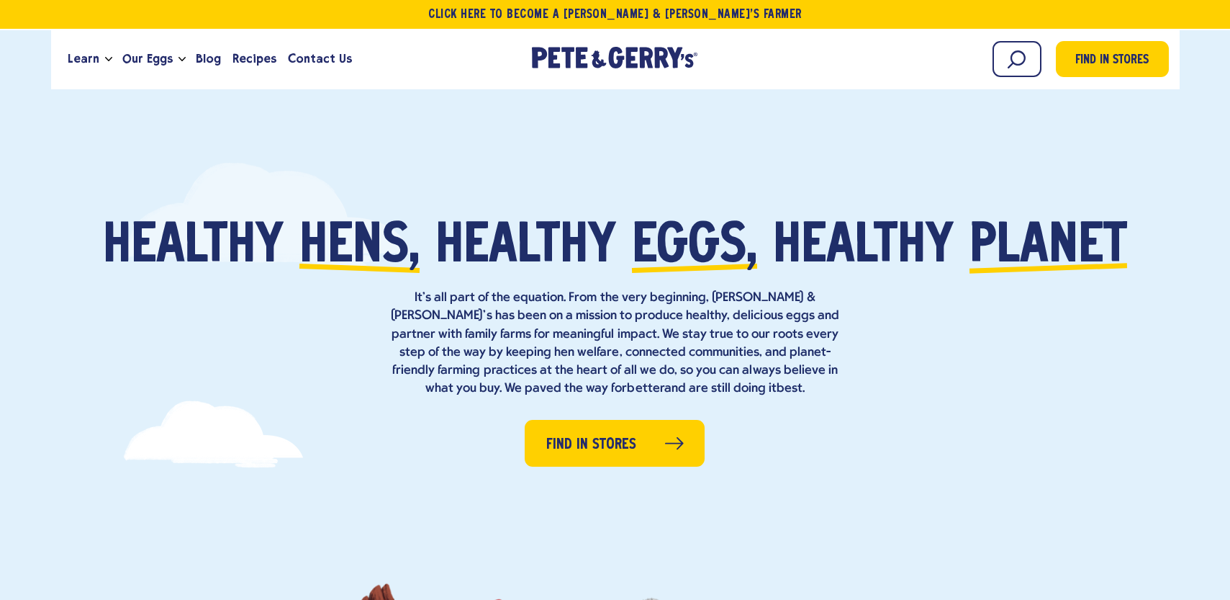 The height and width of the screenshot is (600, 1230). Describe the element at coordinates (359, 247) in the screenshot. I see `span: hens,` at that location.